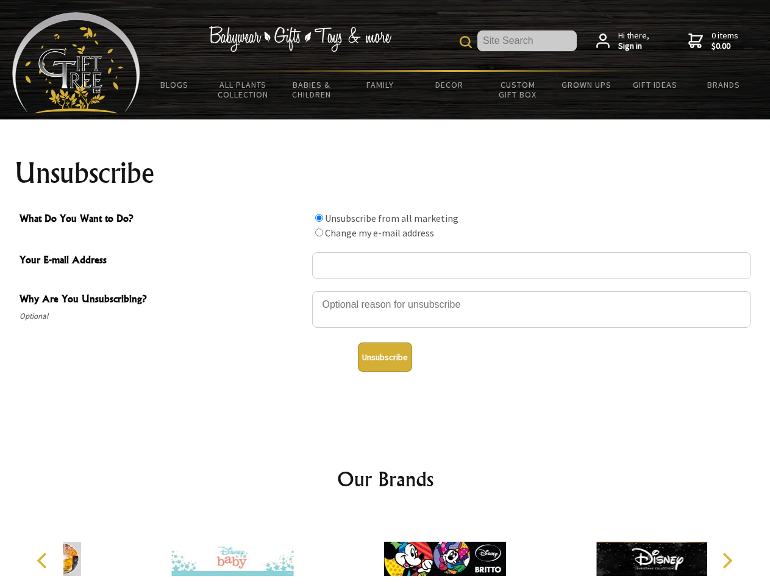 The width and height of the screenshot is (770, 585). What do you see at coordinates (714, 41) in the screenshot?
I see `a: 0 items$0.00` at bounding box center [714, 41].